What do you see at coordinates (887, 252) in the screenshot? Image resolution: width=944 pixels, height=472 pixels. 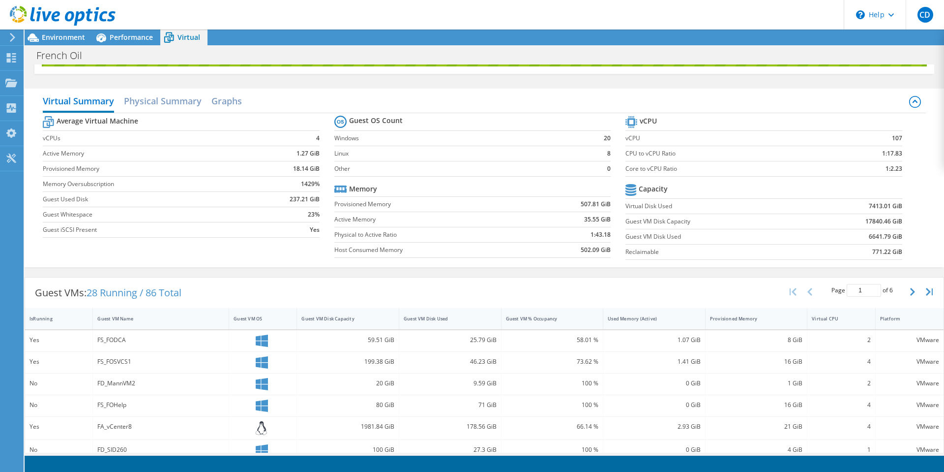 I see `b: 771.22 GiB` at bounding box center [887, 252].